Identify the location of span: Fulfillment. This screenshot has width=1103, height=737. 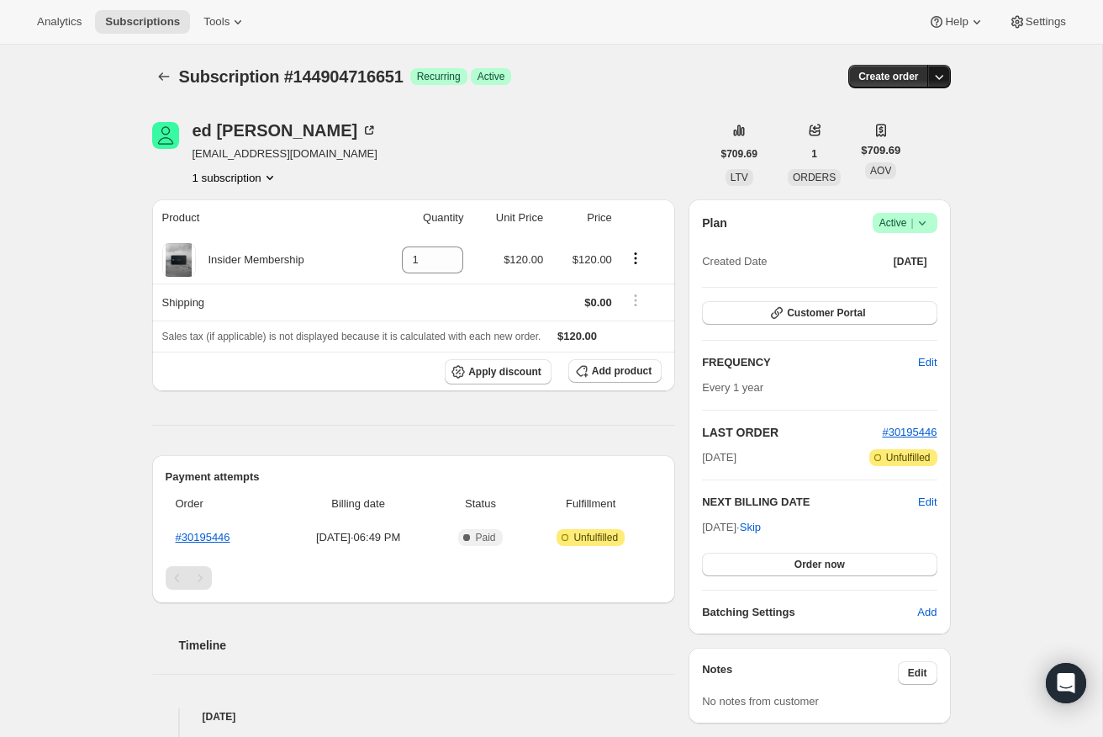
(590, 504).